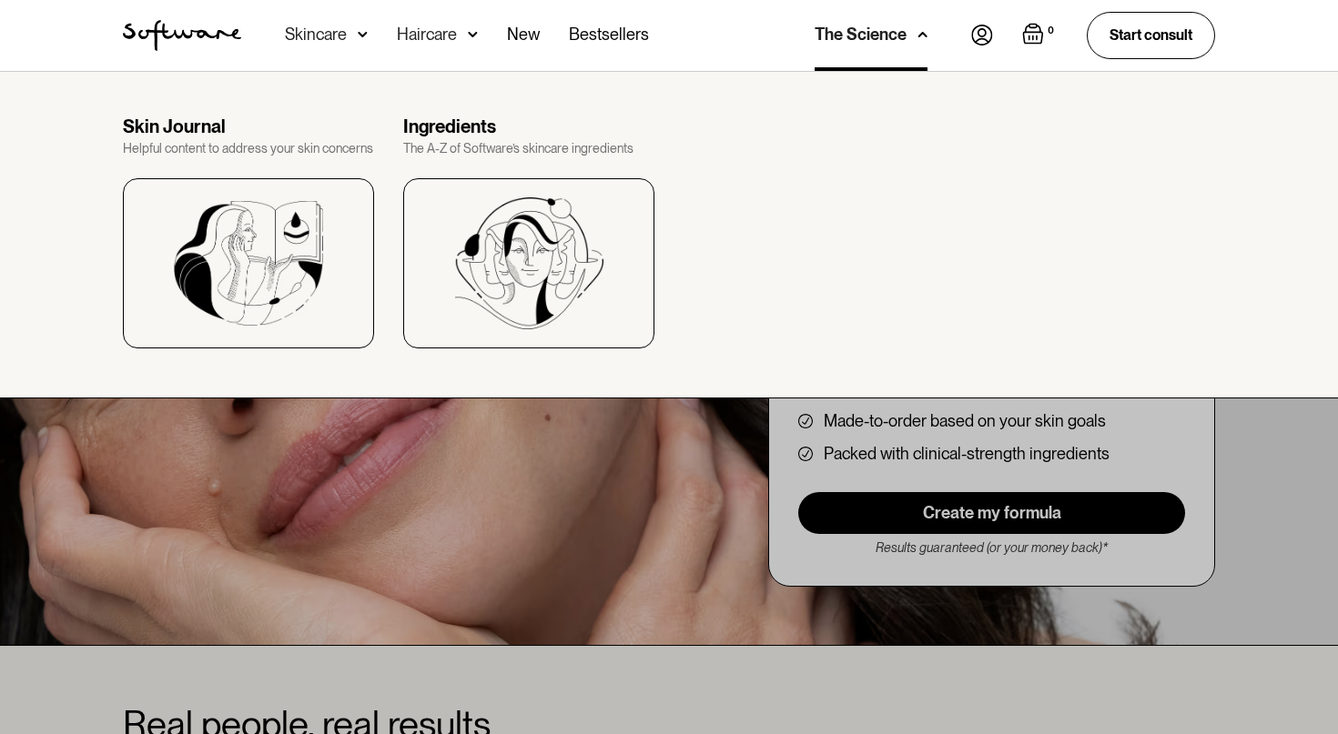 This screenshot has height=734, width=1338. Describe the element at coordinates (248, 232) in the screenshot. I see `a: Skin JournalHelpful content to address your skin concerns` at that location.